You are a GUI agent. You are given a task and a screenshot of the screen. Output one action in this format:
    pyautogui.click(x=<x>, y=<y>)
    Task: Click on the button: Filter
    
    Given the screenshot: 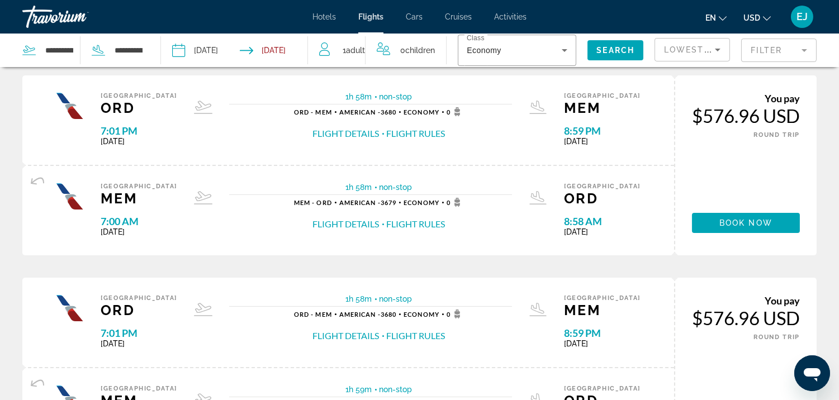 What is the action you would take?
    pyautogui.click(x=778, y=50)
    